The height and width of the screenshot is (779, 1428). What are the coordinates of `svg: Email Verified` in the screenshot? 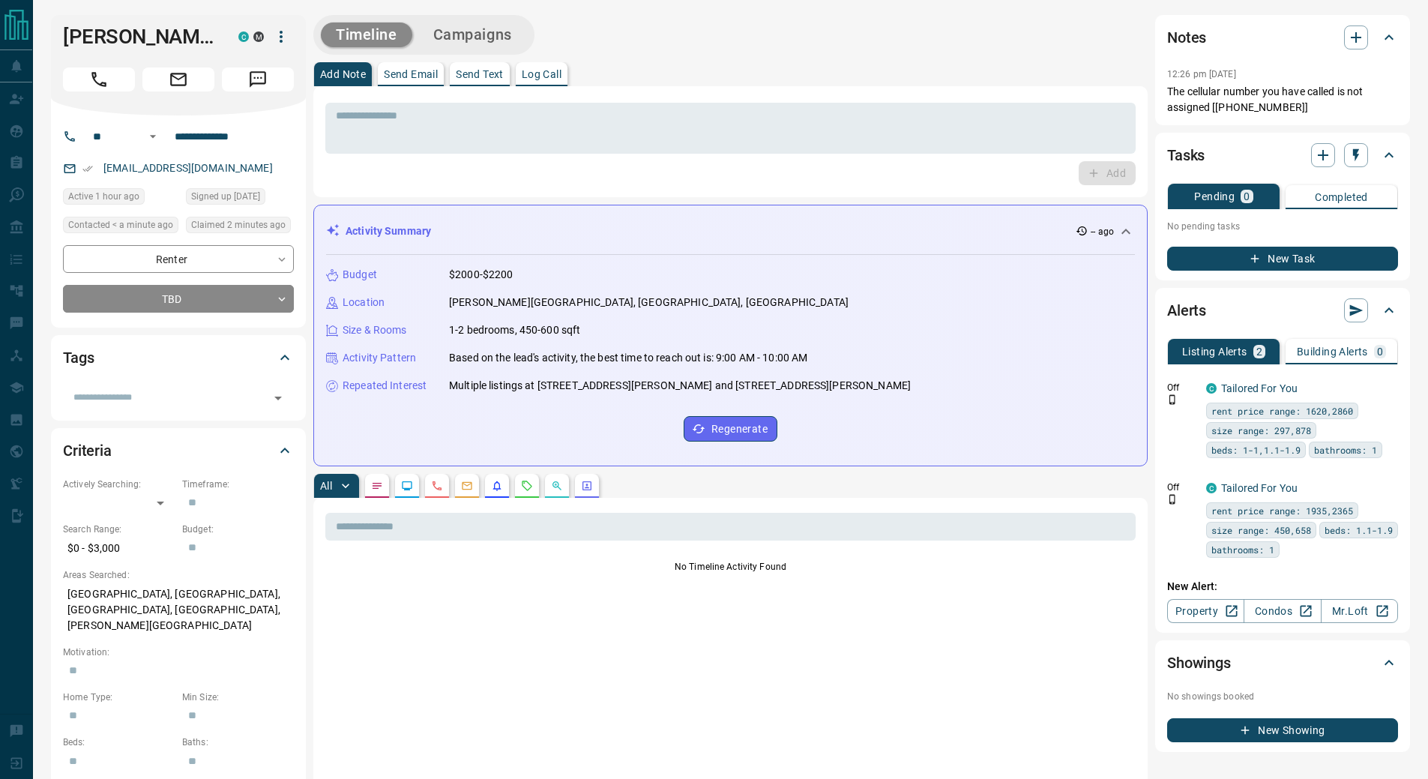 It's located at (88, 169).